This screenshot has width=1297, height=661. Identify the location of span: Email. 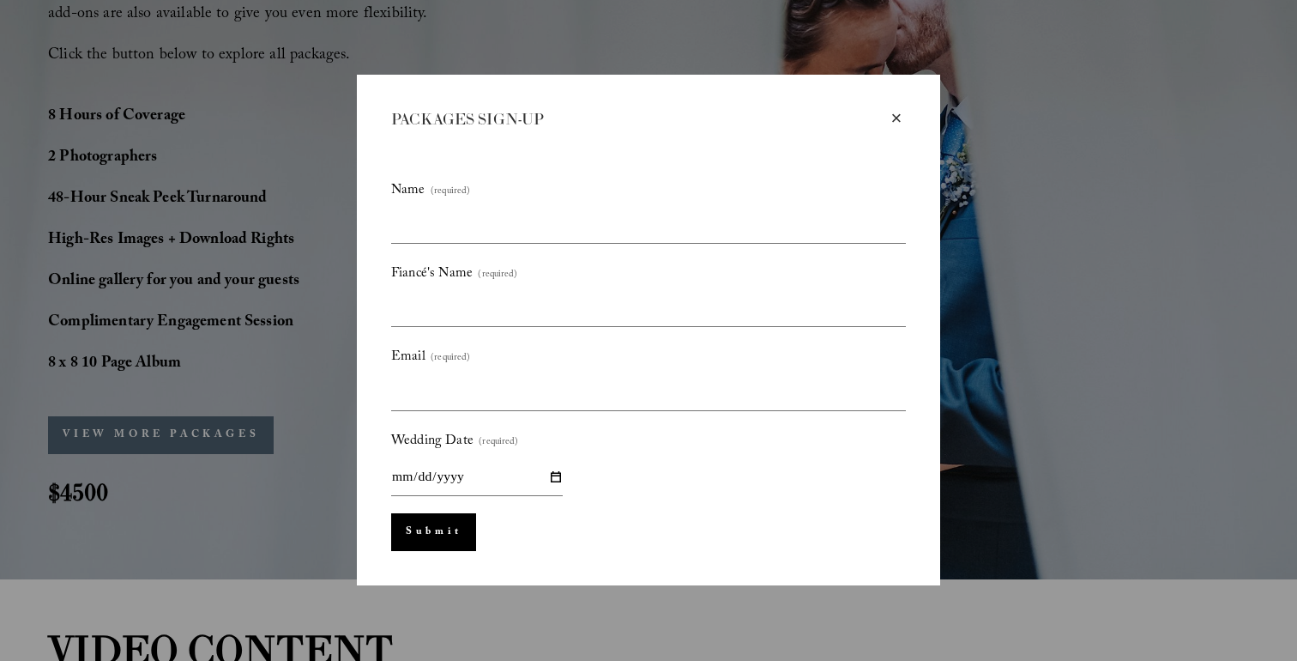
(408, 357).